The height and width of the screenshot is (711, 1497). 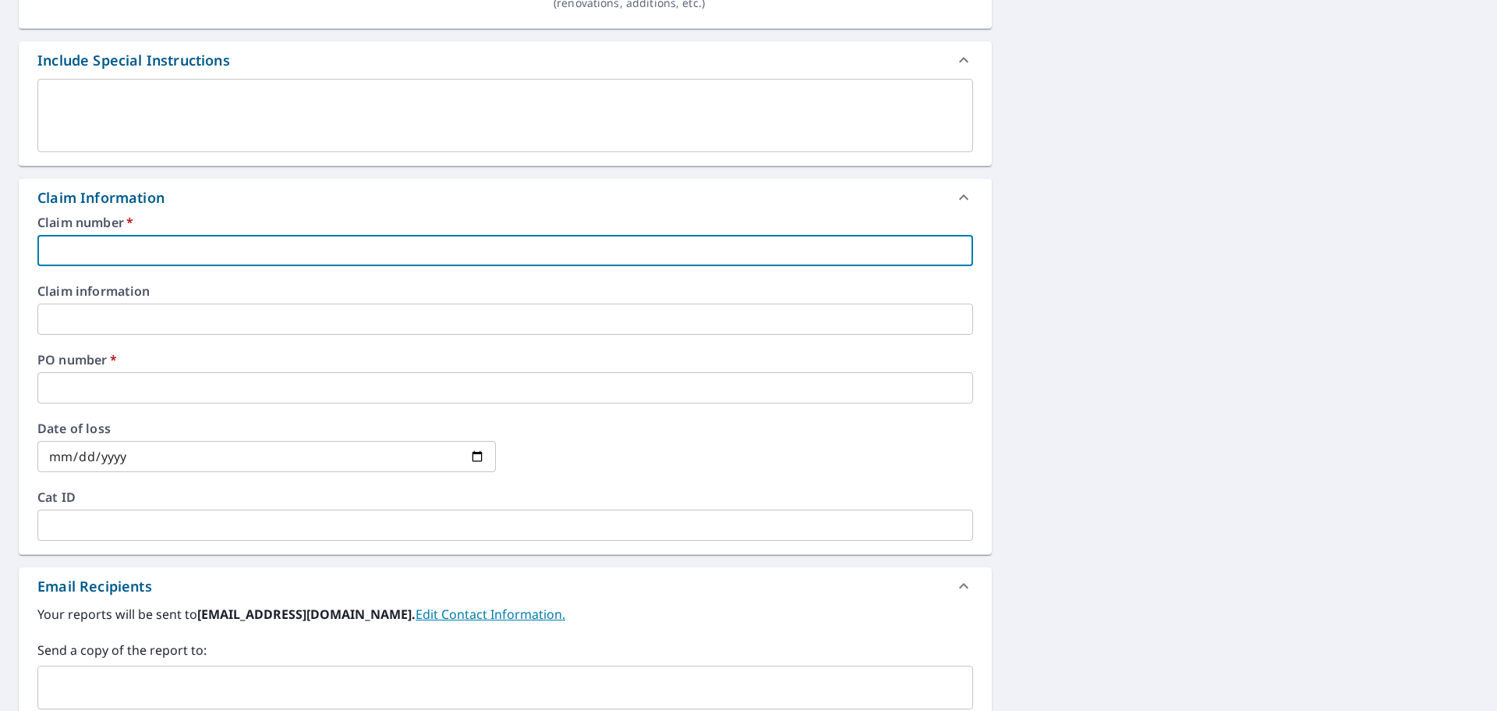 I want to click on label: PO number, so click(x=505, y=360).